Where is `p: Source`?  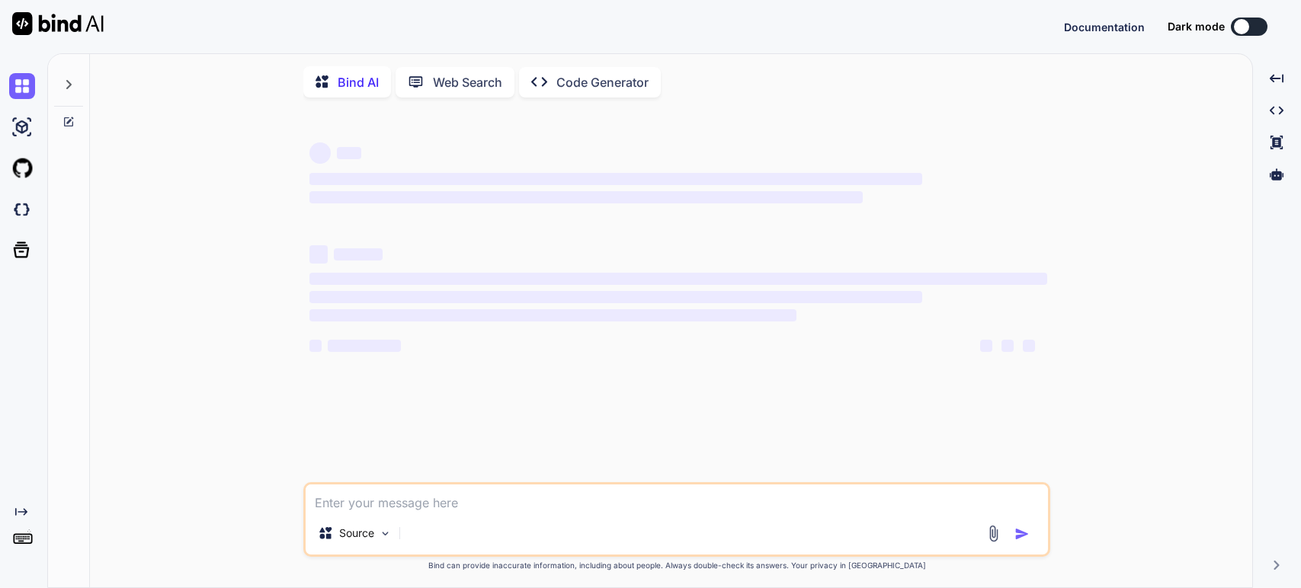
p: Source is located at coordinates (357, 533).